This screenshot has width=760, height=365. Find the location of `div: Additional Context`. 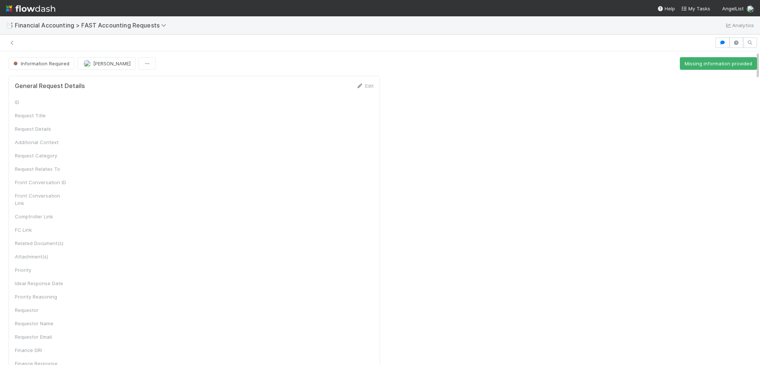

div: Additional Context is located at coordinates (43, 142).